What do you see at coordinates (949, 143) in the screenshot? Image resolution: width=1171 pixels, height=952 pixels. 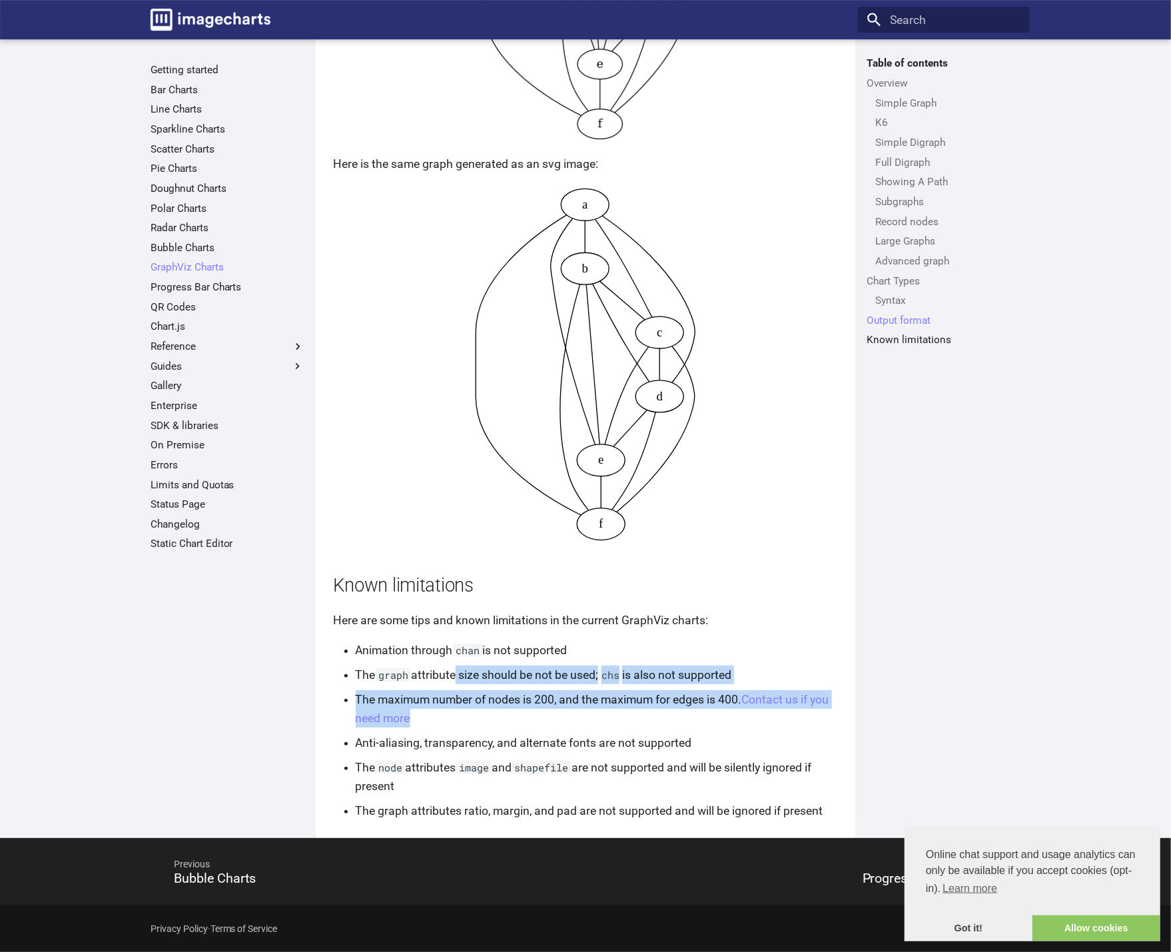 I see `a: Simple Digraph` at bounding box center [949, 143].